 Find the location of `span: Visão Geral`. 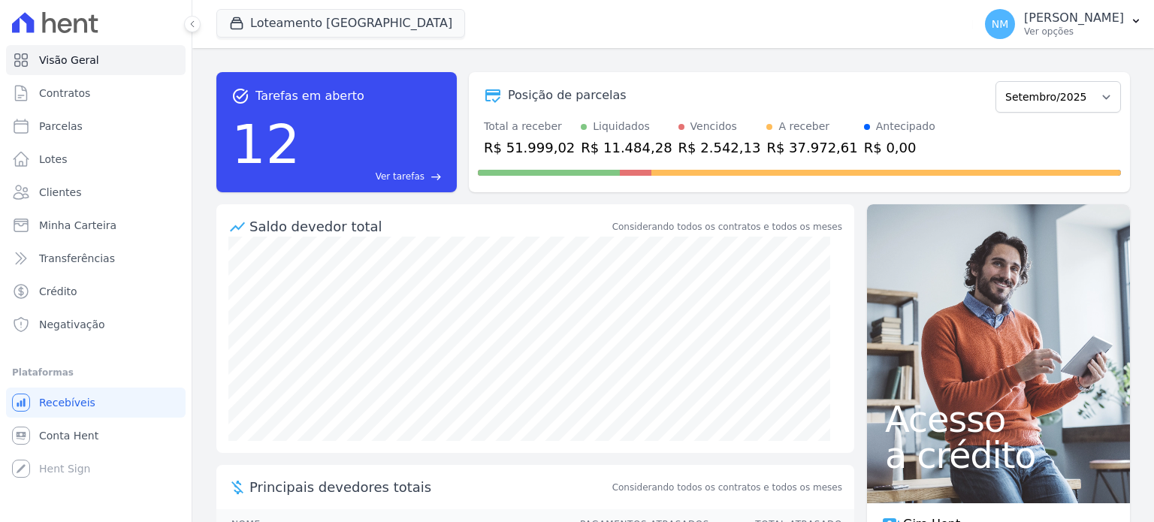

span: Visão Geral is located at coordinates (69, 60).